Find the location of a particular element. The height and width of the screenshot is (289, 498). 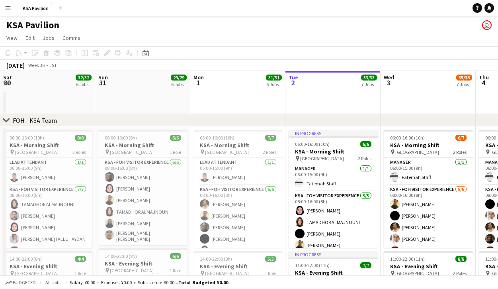

a: View is located at coordinates (12, 38).